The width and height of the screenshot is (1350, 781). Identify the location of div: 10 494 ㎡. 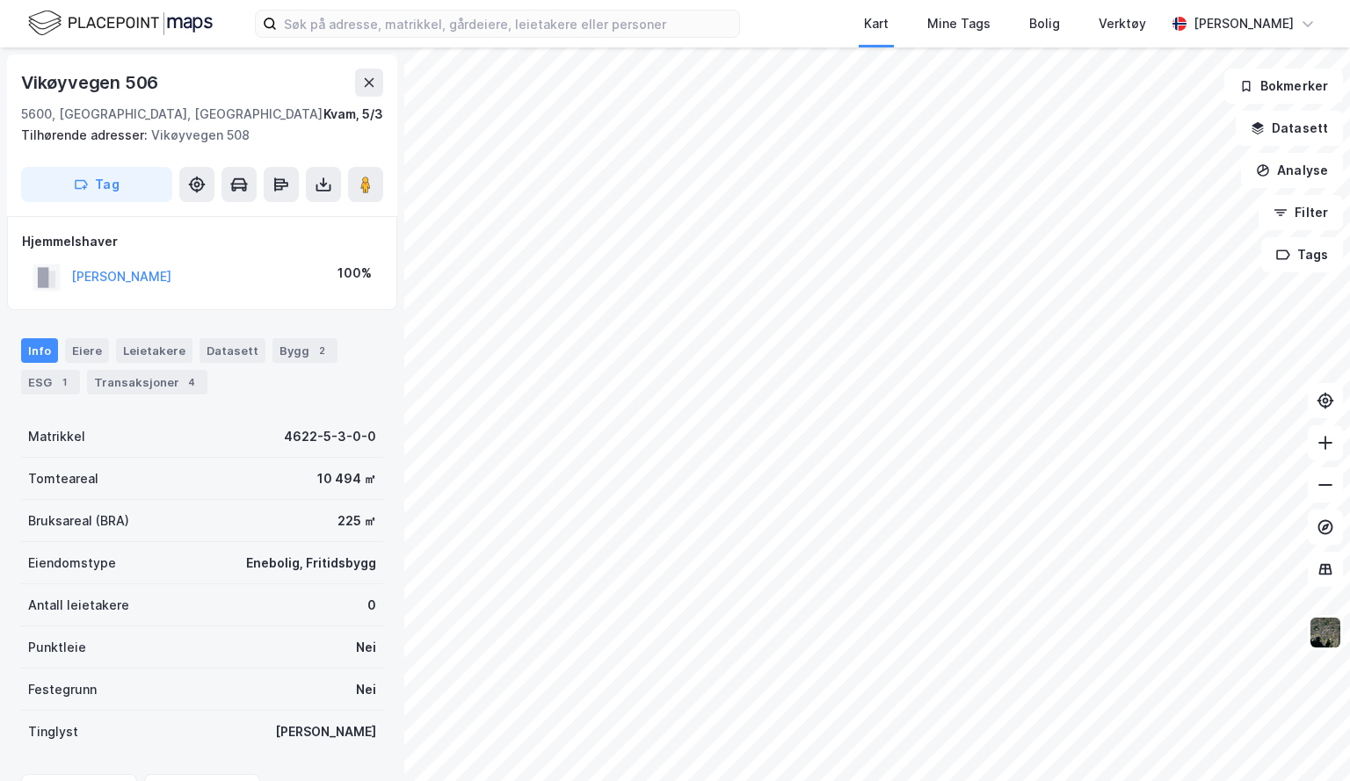
(346, 479).